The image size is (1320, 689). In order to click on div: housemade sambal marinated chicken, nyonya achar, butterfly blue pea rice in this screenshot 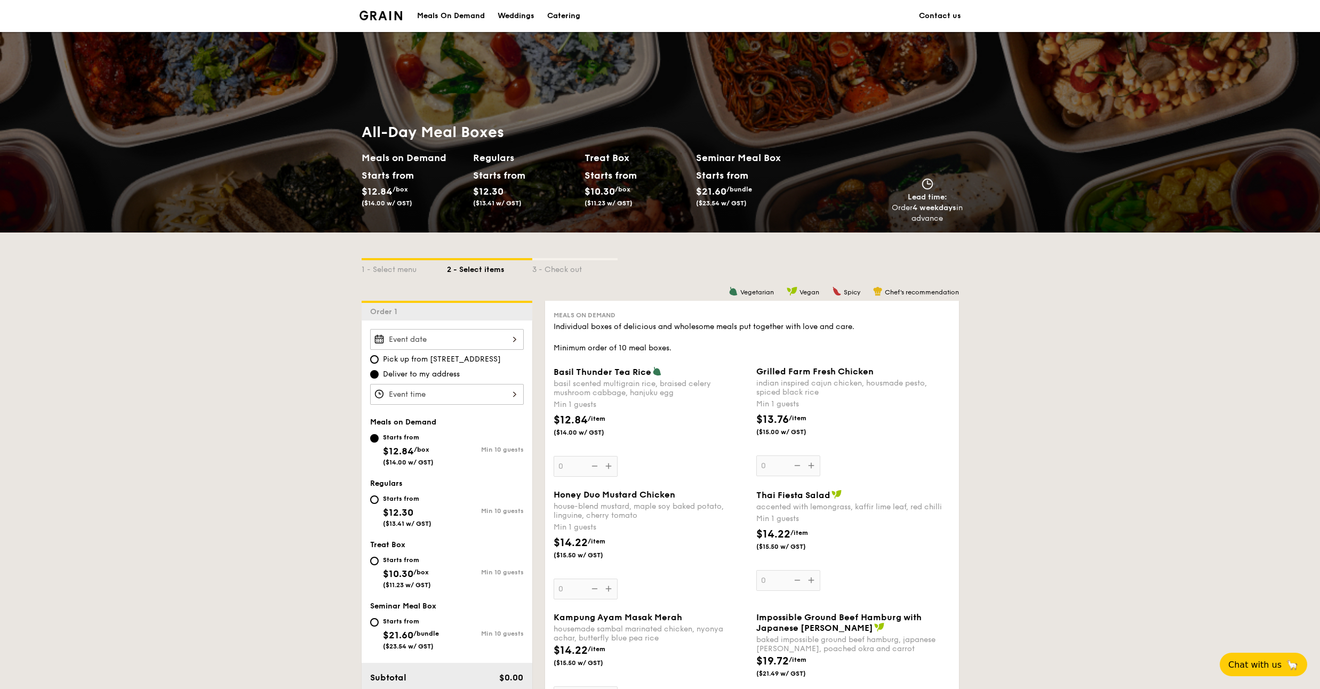, I will do `click(651, 634)`.